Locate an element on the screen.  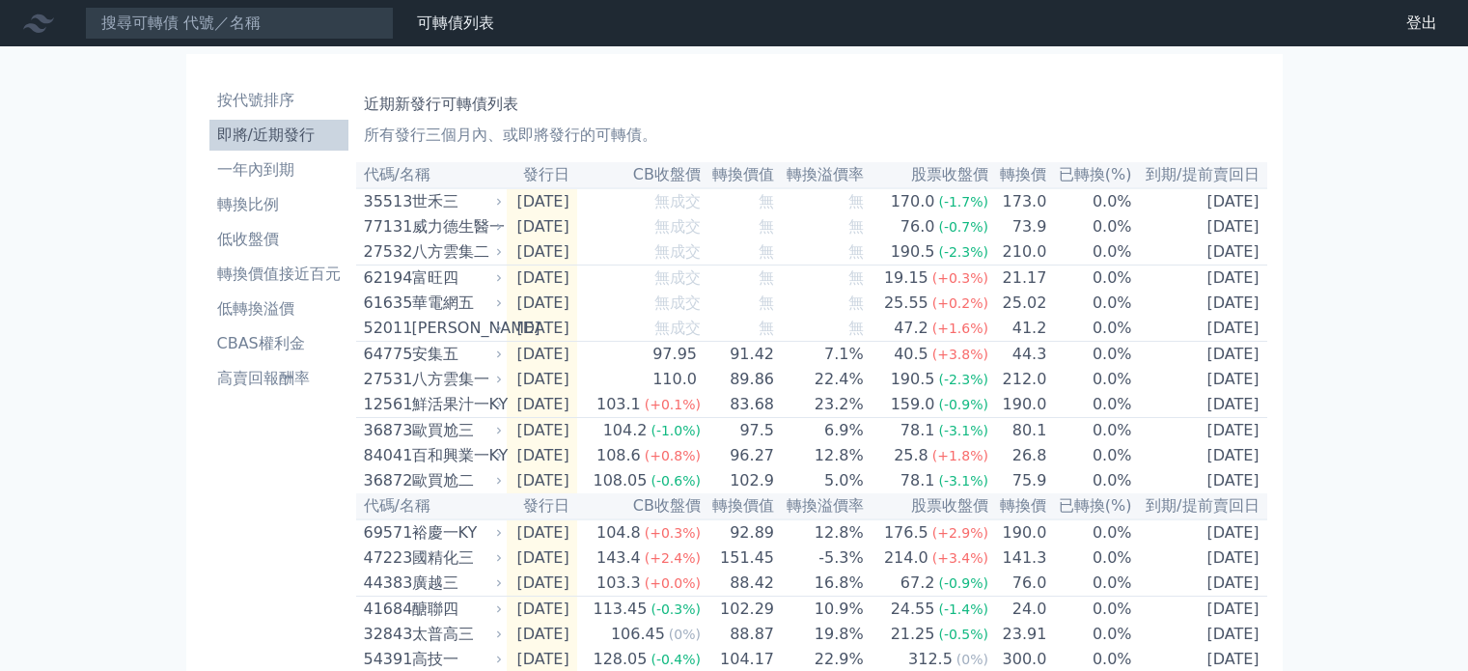
div: 華電網五 is located at coordinates (455, 303).